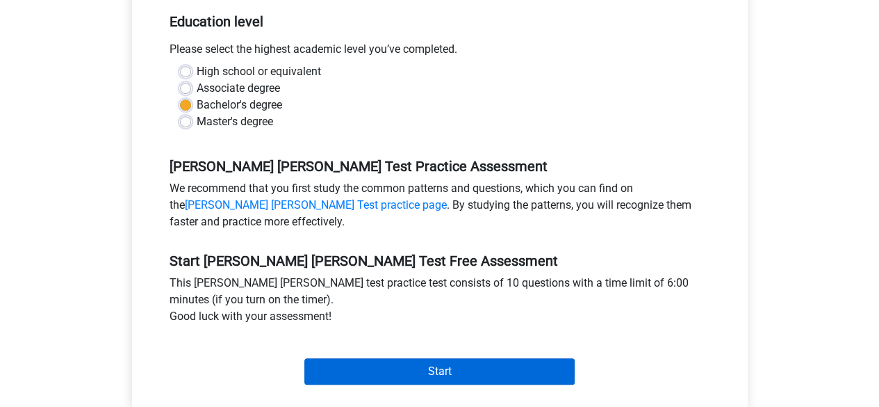  I want to click on h5: Education level, so click(440, 22).